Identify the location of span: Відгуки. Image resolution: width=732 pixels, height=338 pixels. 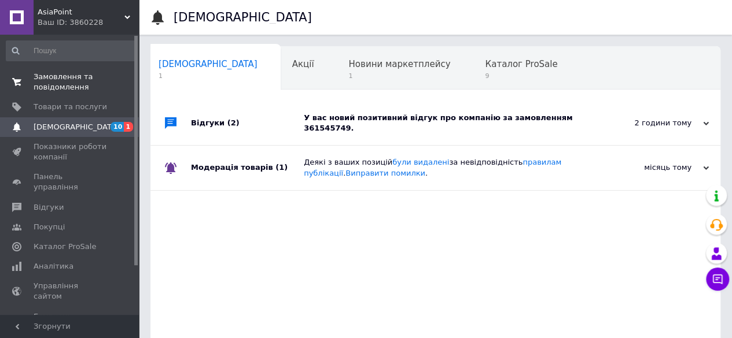
(49, 208).